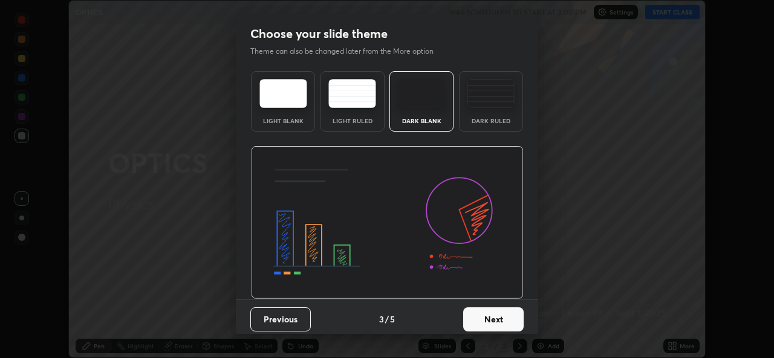 This screenshot has width=774, height=358. What do you see at coordinates (491, 121) in the screenshot?
I see `div: Dark Ruled` at bounding box center [491, 121].